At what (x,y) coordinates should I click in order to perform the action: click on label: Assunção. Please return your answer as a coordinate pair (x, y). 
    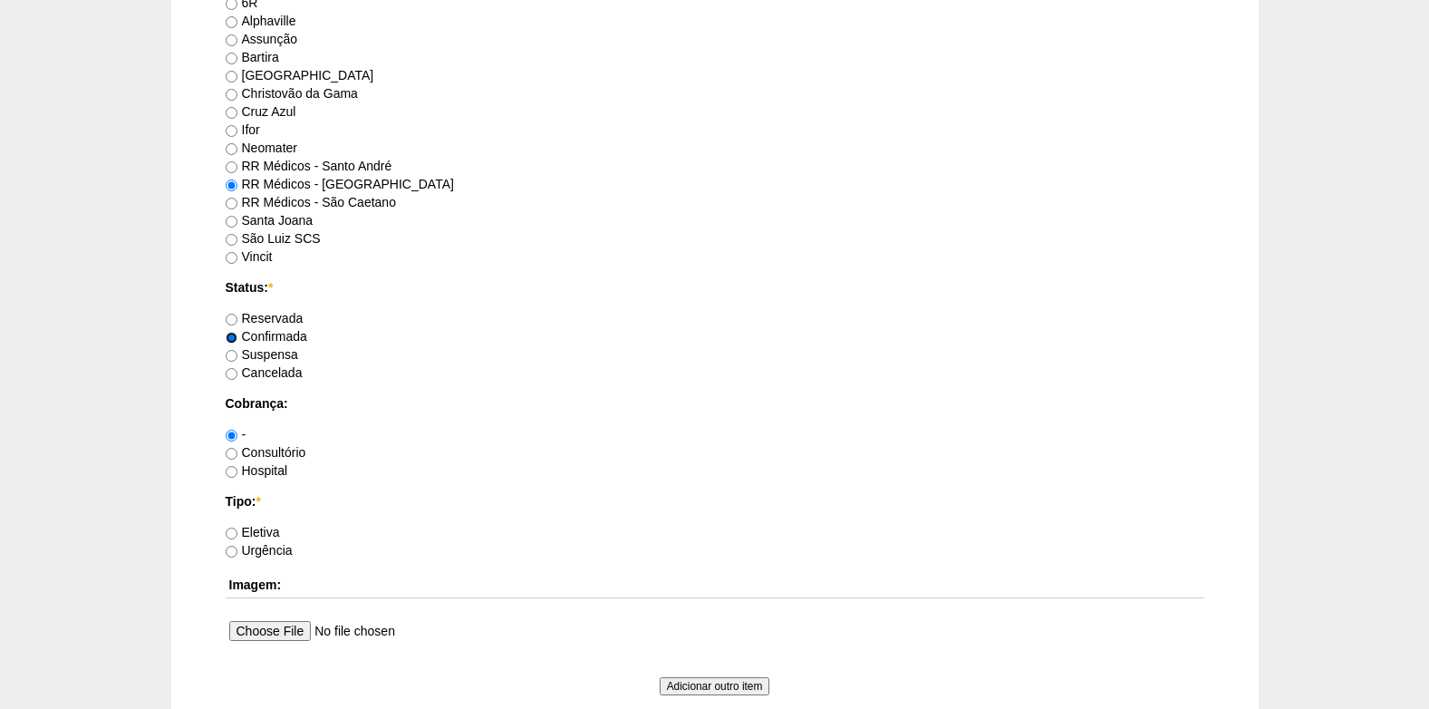
    Looking at the image, I should click on (261, 39).